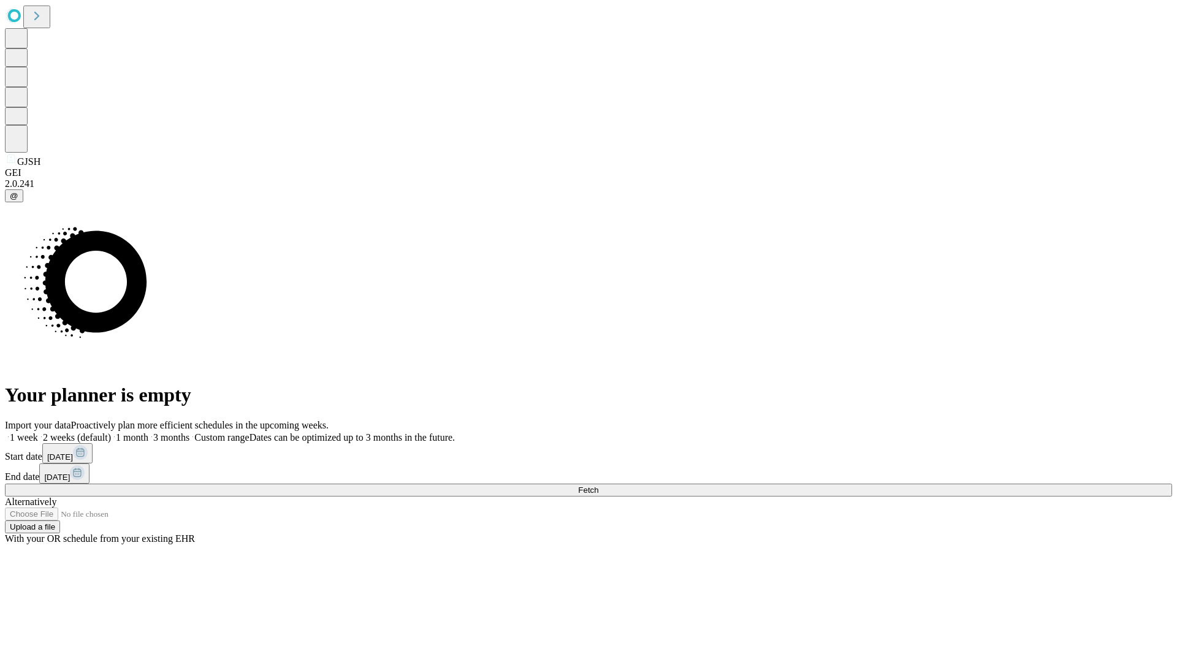  I want to click on span: Alternatively, so click(31, 501).